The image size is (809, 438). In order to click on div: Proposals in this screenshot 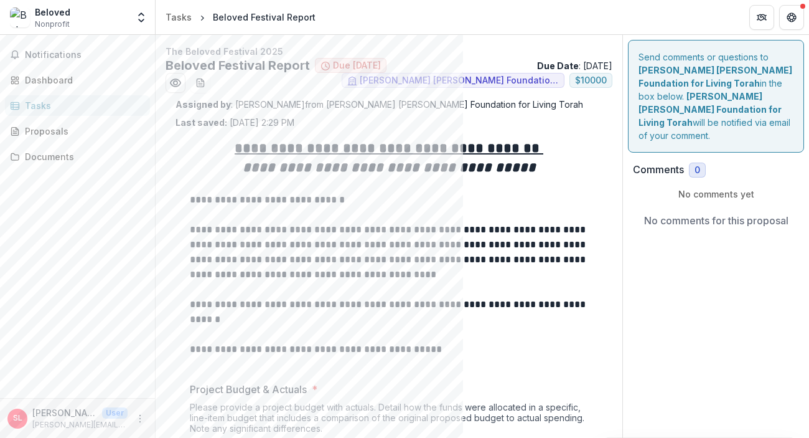, I will do `click(82, 131)`.